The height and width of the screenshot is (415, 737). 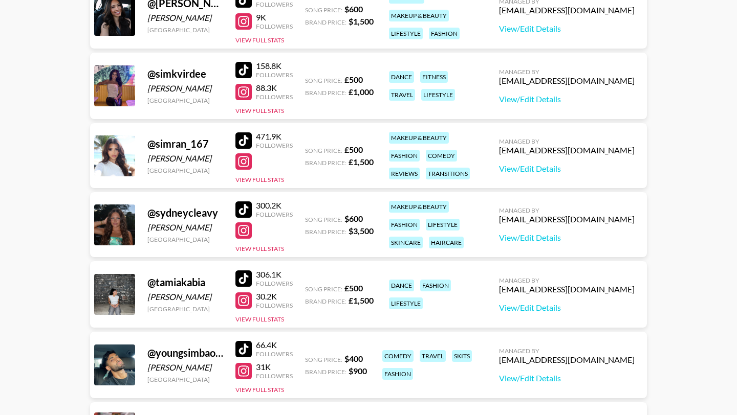 I want to click on div: @ simran_167, so click(x=185, y=144).